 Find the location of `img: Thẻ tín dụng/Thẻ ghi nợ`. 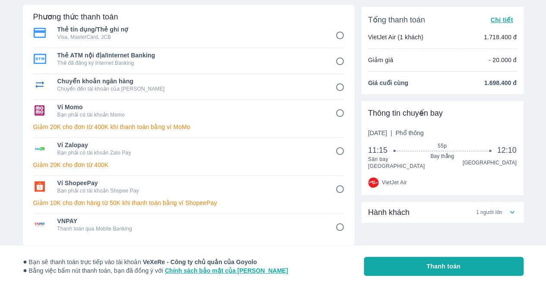

img: Thẻ tín dụng/Thẻ ghi nợ is located at coordinates (40, 33).